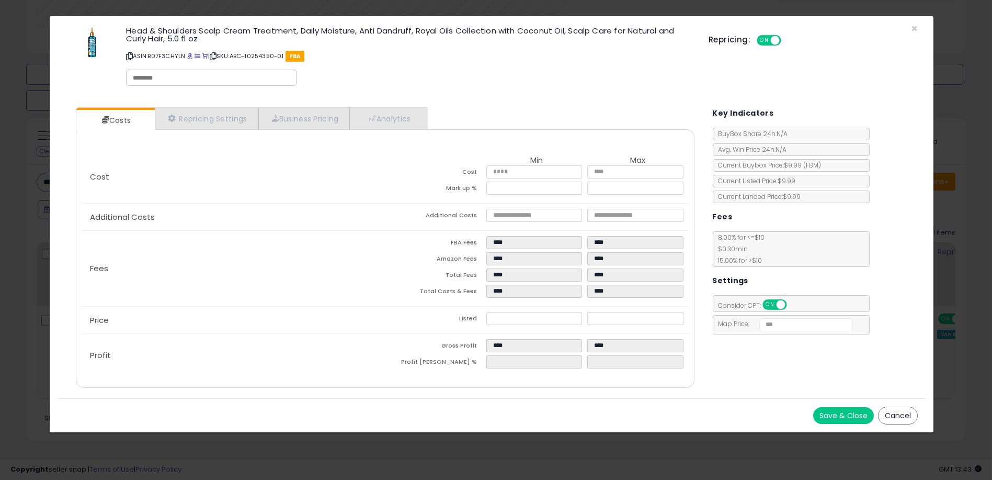  I want to click on td: Total Costs & Fees, so click(435, 292).